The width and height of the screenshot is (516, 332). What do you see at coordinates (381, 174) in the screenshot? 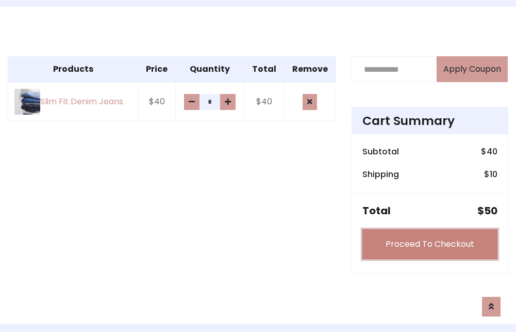
I see `h6: Shipping` at bounding box center [381, 174].